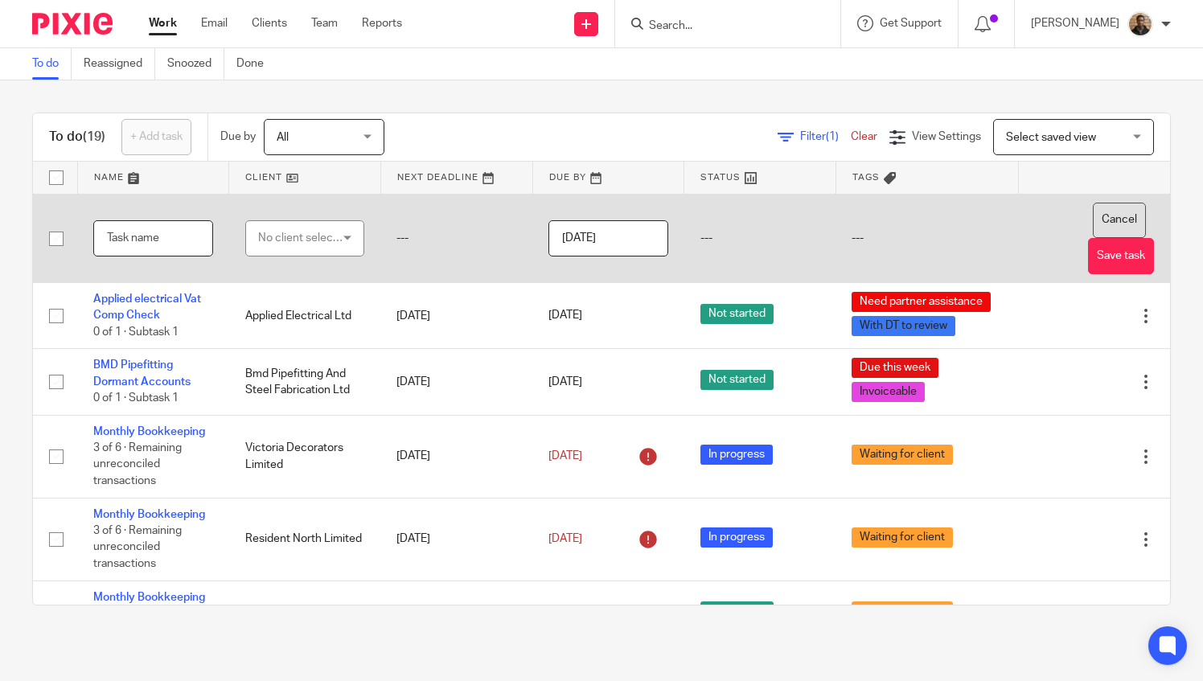 The image size is (1203, 681). Describe the element at coordinates (719, 27) in the screenshot. I see `input: Search` at that location.